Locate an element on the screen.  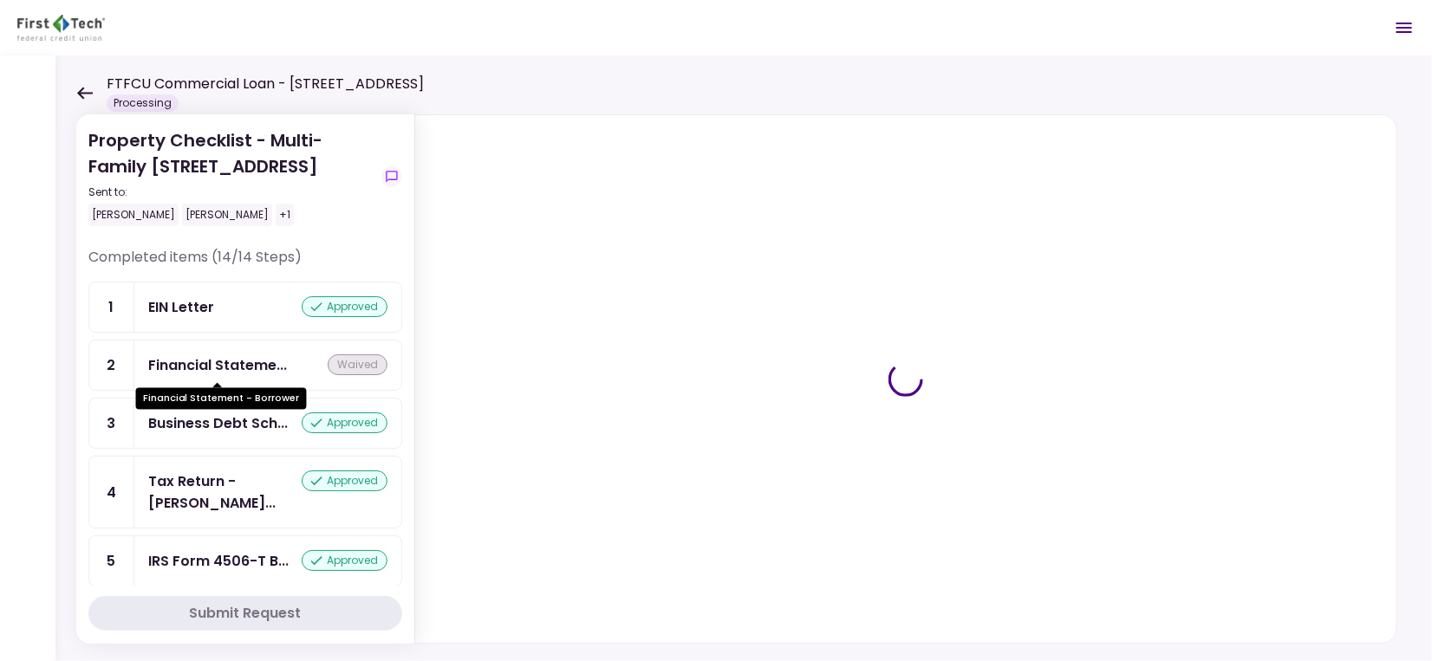
div: IRS Form 4506-T Borrower is located at coordinates (218, 561).